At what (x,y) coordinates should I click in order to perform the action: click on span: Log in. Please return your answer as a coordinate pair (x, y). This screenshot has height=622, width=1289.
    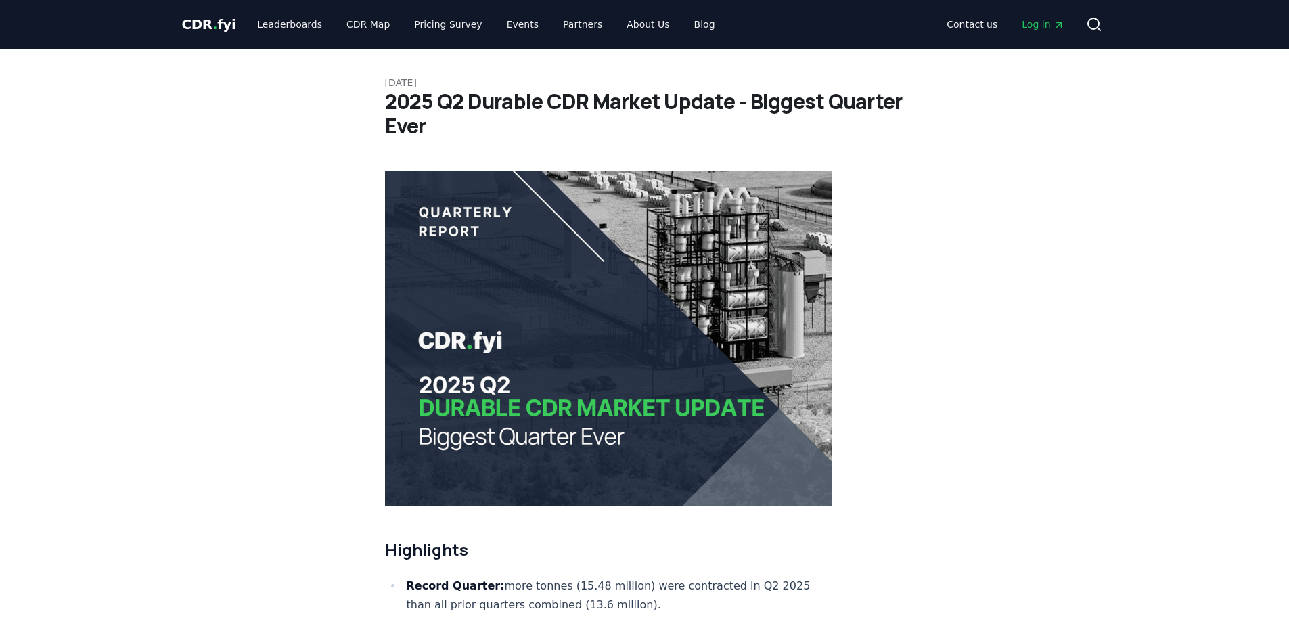
    Looking at the image, I should click on (1043, 24).